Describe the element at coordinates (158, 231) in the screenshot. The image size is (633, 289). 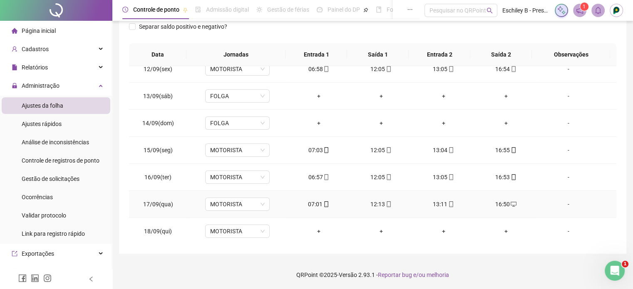
I see `span: 18/09(qui)` at that location.